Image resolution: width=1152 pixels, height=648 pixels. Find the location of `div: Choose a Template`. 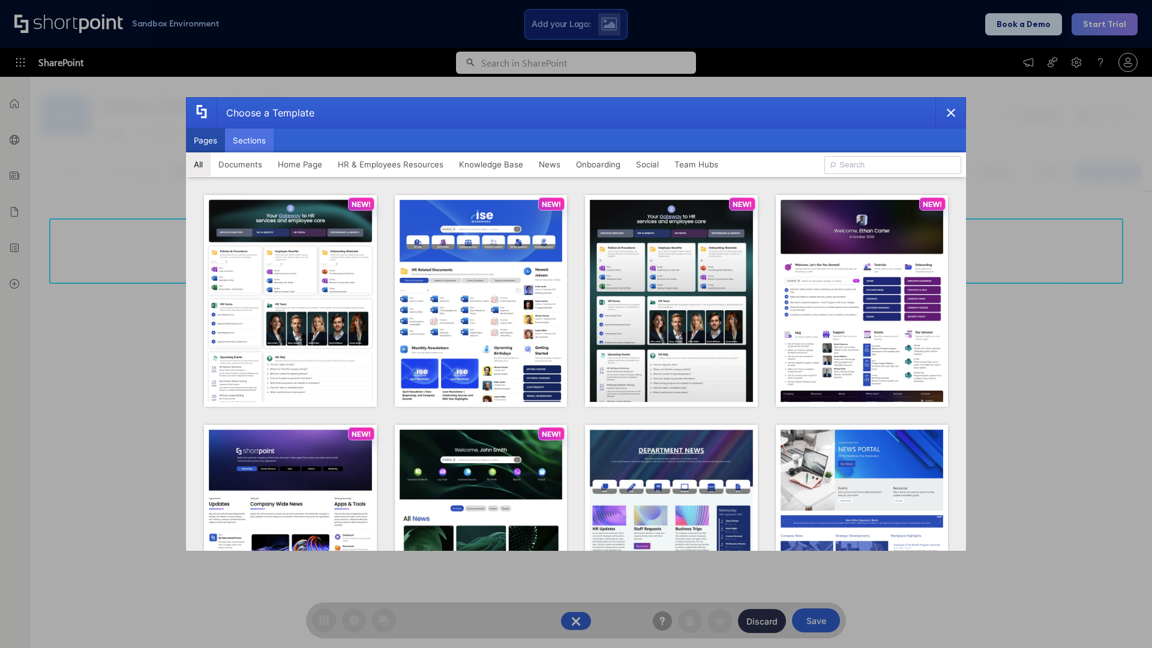

div: Choose a Template is located at coordinates (265, 113).